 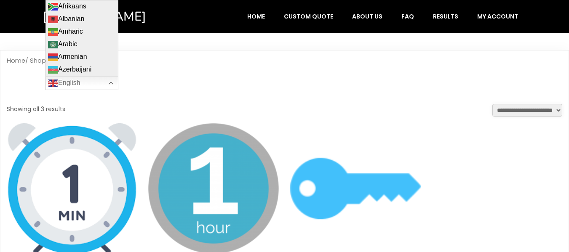 What do you see at coordinates (53, 70) in the screenshot?
I see `img: az` at bounding box center [53, 70].